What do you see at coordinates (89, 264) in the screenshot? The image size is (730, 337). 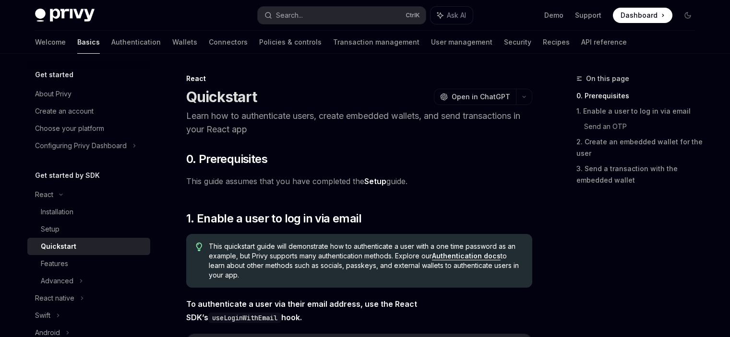 I see `a: Features` at bounding box center [89, 264].